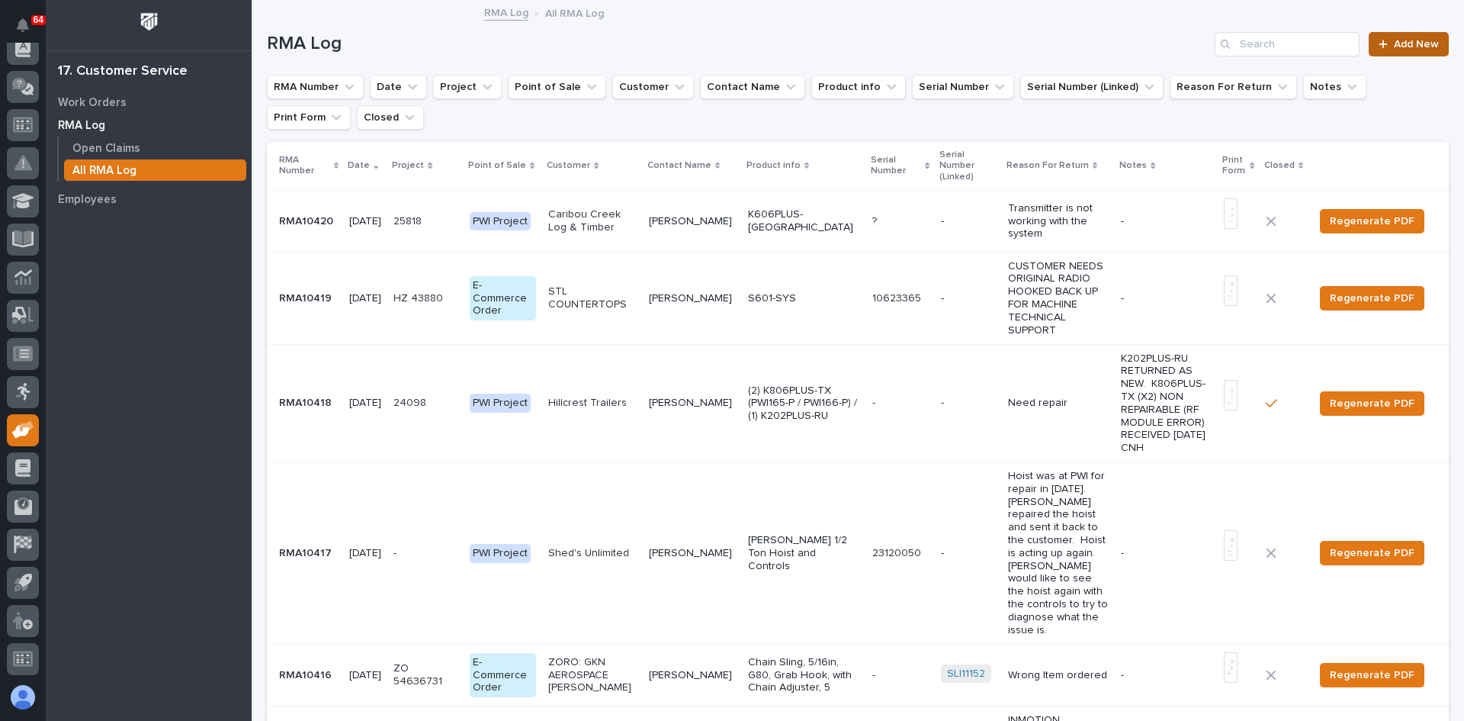 The image size is (1464, 721). What do you see at coordinates (358, 165) in the screenshot?
I see `p: Date` at bounding box center [358, 165].